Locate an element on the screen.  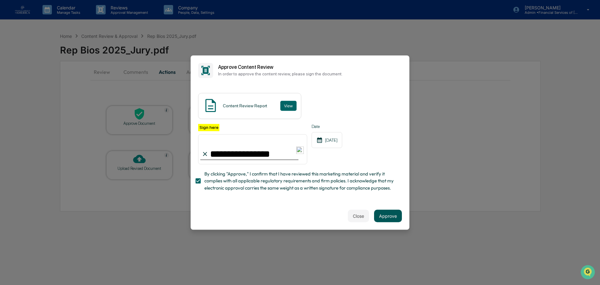
span: Pylon is located at coordinates (69, 108).